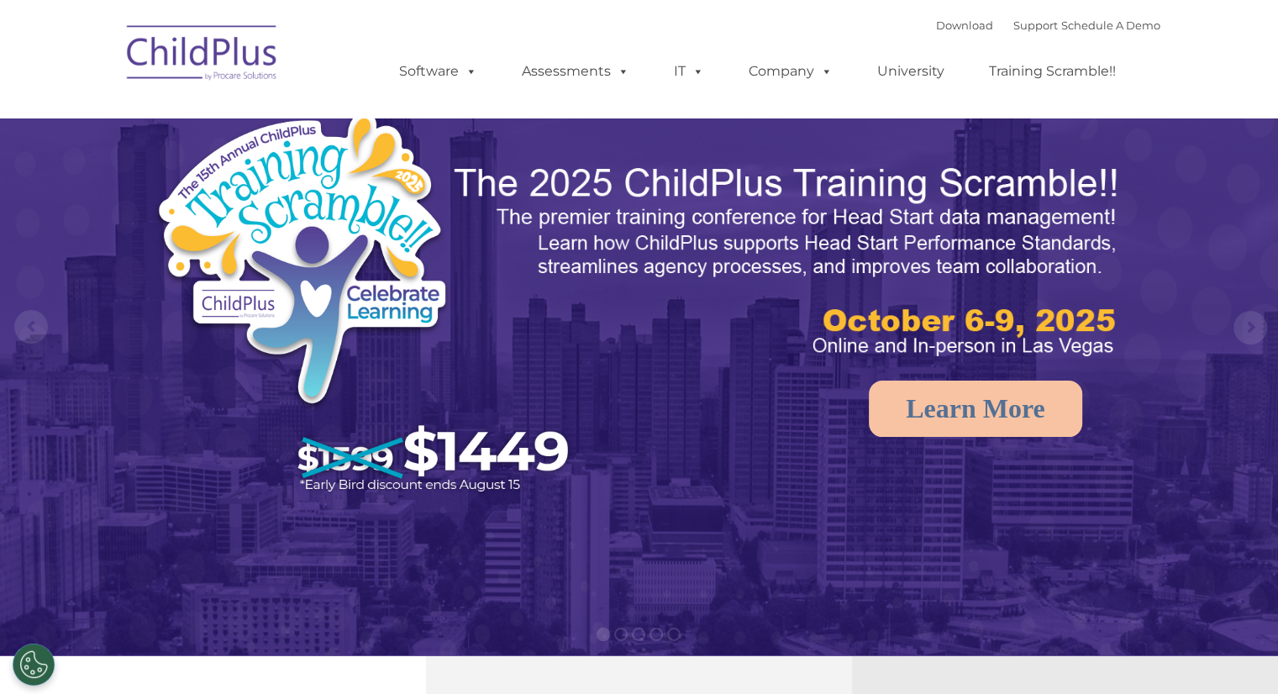 The height and width of the screenshot is (694, 1278). What do you see at coordinates (689, 71) in the screenshot?
I see `a: IT` at bounding box center [689, 71].